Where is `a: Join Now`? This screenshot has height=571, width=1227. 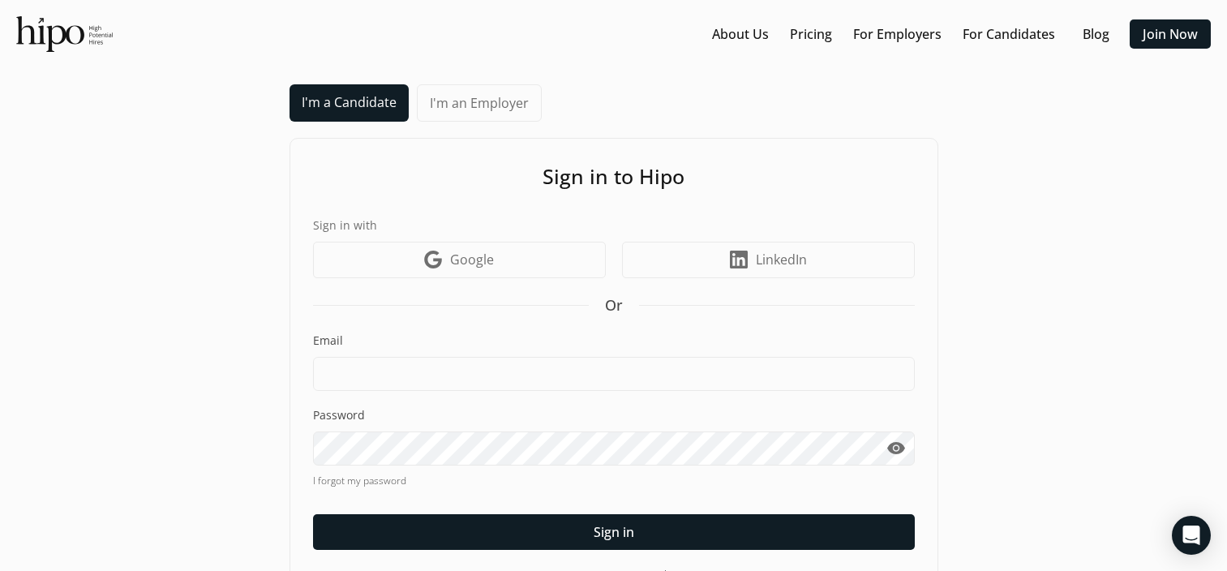
a: Join Now is located at coordinates (1170, 34).